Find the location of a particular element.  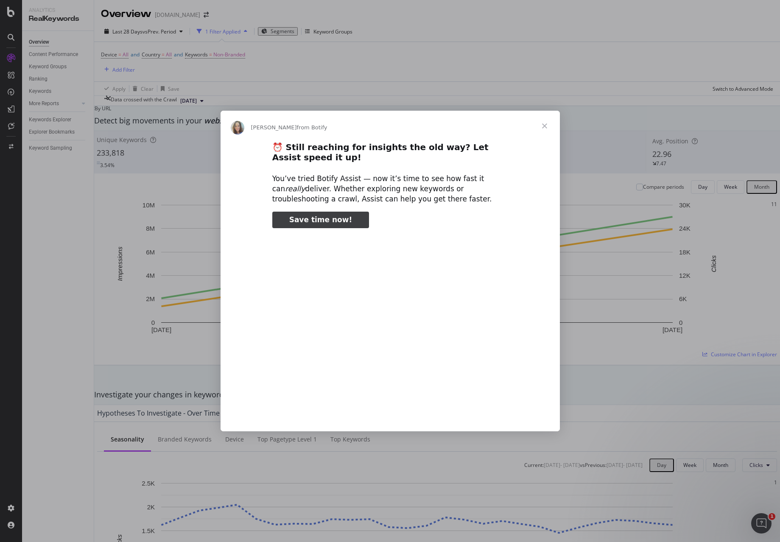

img: Profile image for Colleen is located at coordinates (237, 128).